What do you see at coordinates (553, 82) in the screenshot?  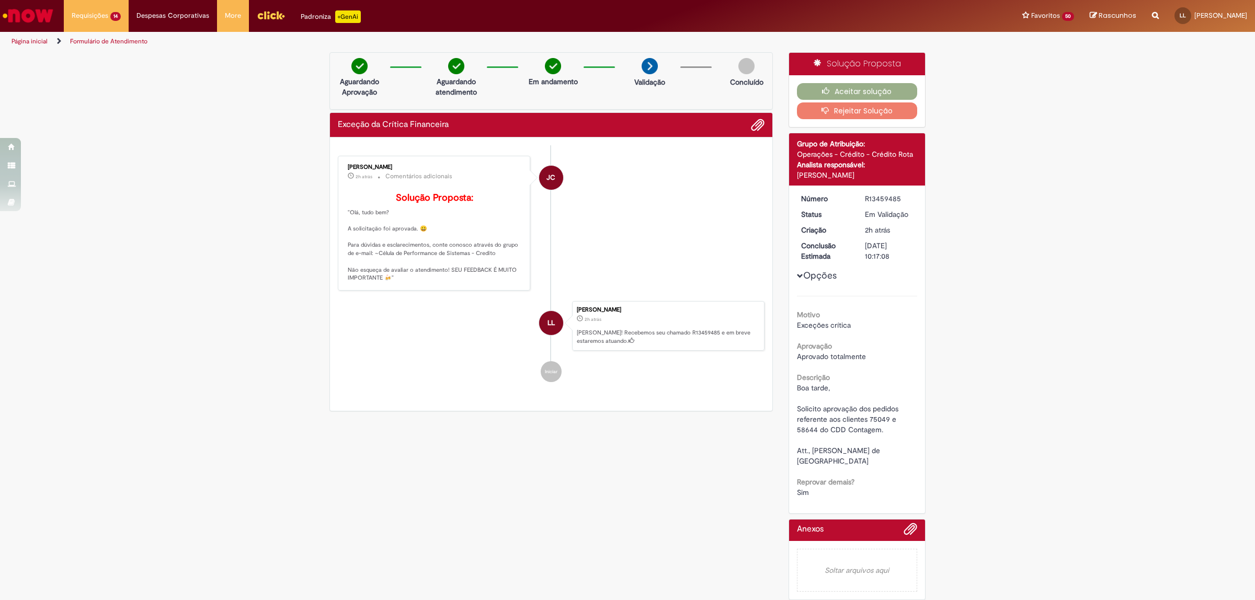 I see `p: Em andamento` at bounding box center [553, 82].